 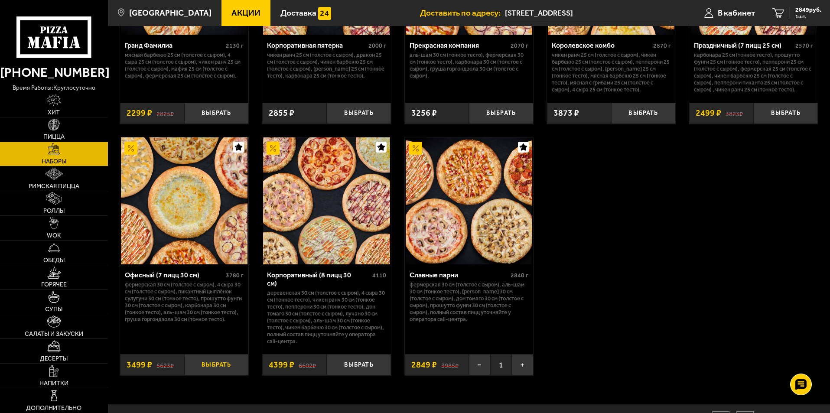 I want to click on div: Королевское комбо, so click(x=601, y=45).